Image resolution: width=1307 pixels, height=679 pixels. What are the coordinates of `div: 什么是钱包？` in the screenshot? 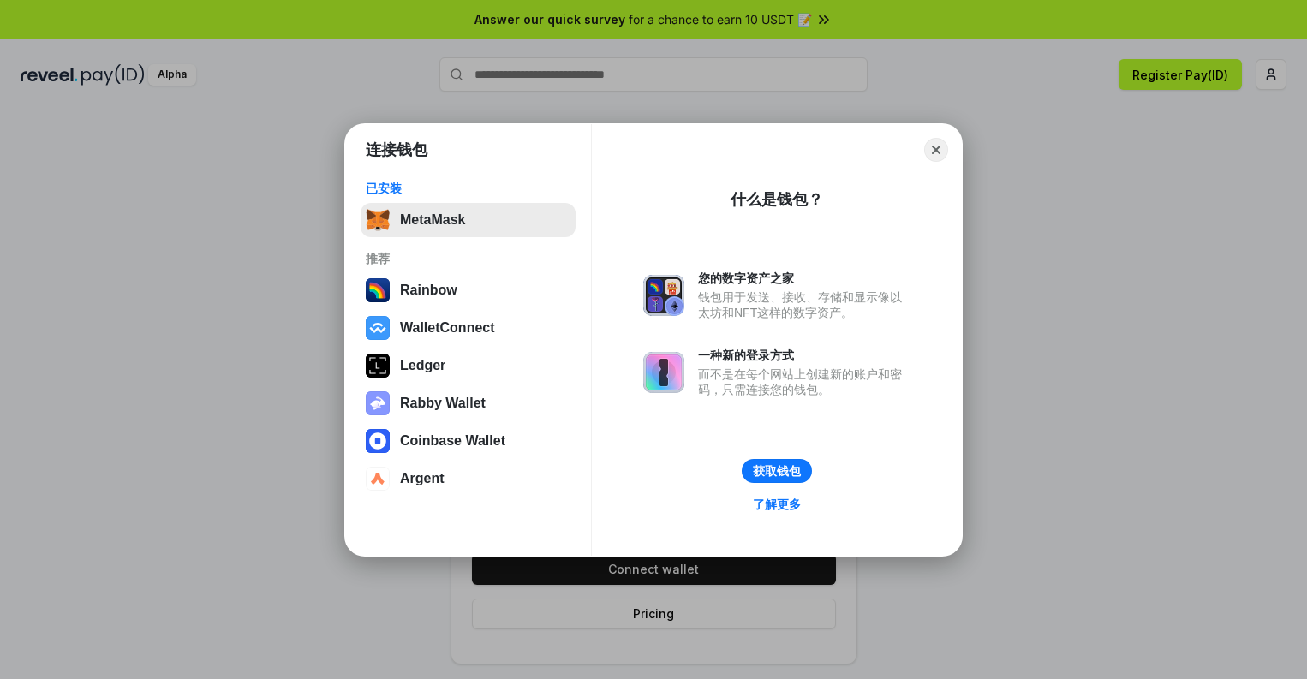 It's located at (777, 200).